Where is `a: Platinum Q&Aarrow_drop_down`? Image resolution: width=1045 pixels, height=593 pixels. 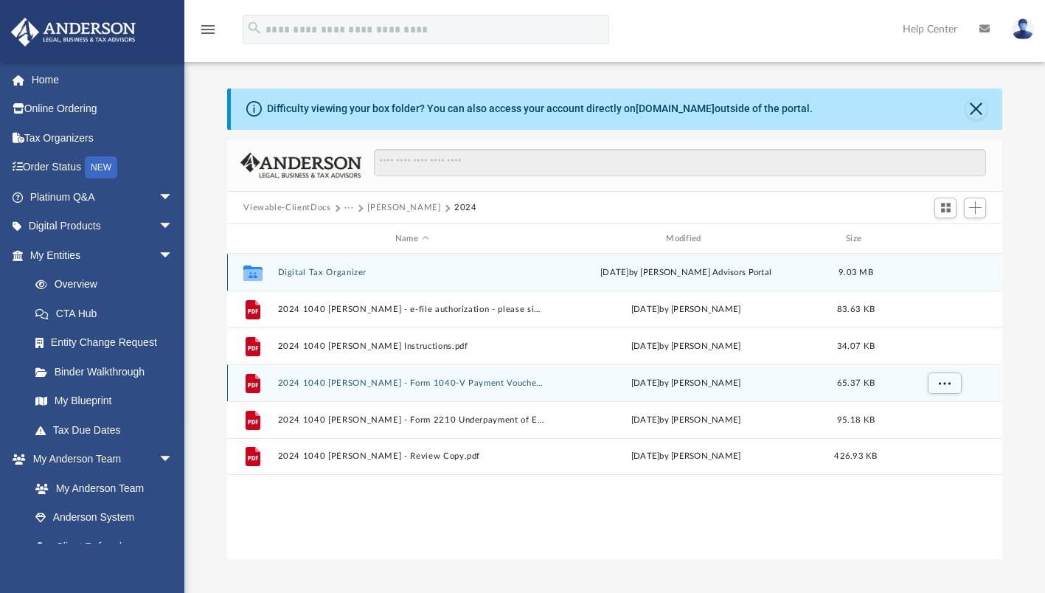
a: Platinum Q&Aarrow_drop_down is located at coordinates (102, 197).